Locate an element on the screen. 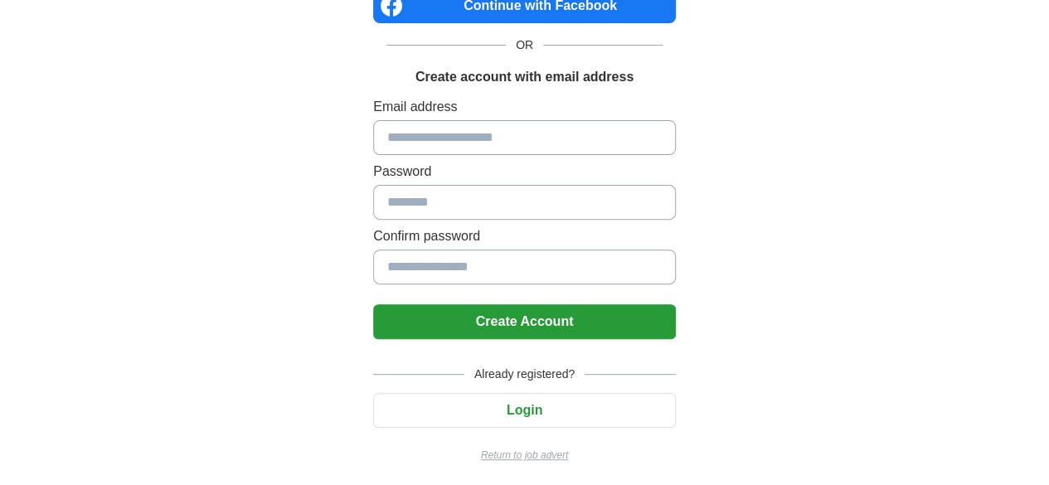 The height and width of the screenshot is (485, 1049). button: Login is located at coordinates (524, 411).